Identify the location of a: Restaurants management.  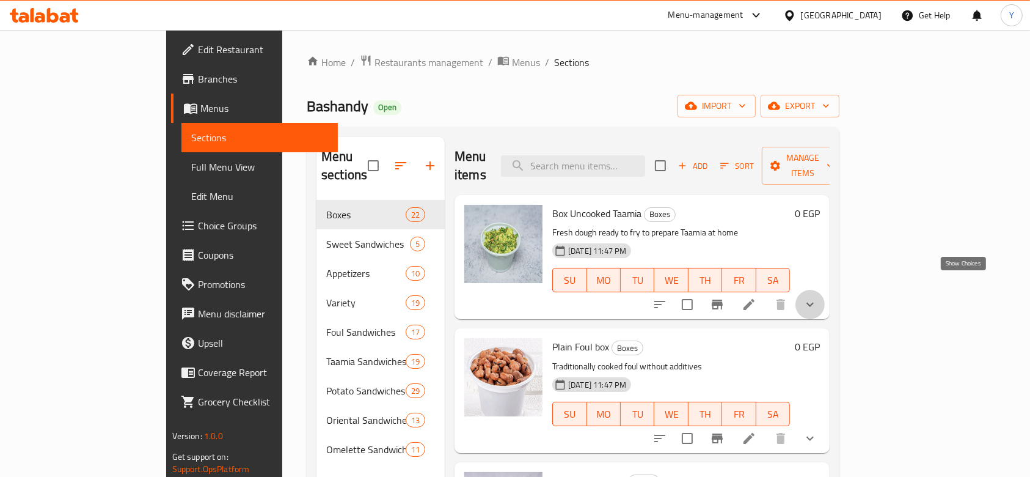
(422, 62).